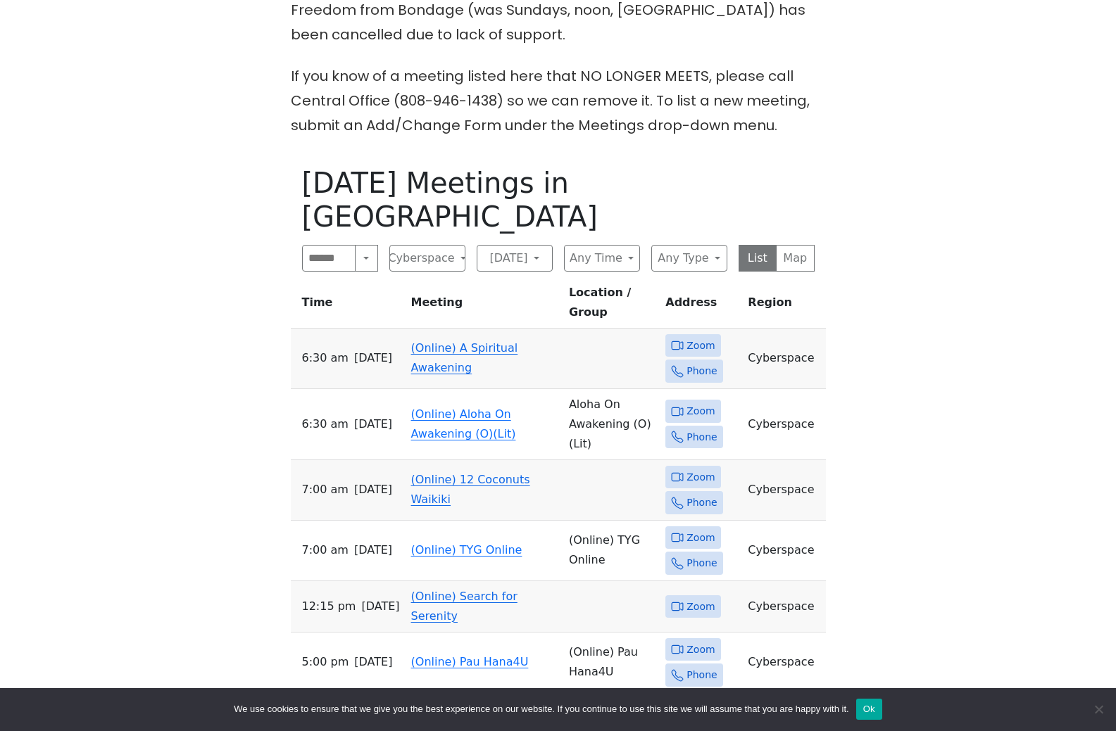 This screenshot has height=731, width=1116. Describe the element at coordinates (611, 551) in the screenshot. I see `td: (Online) TYG Online` at that location.